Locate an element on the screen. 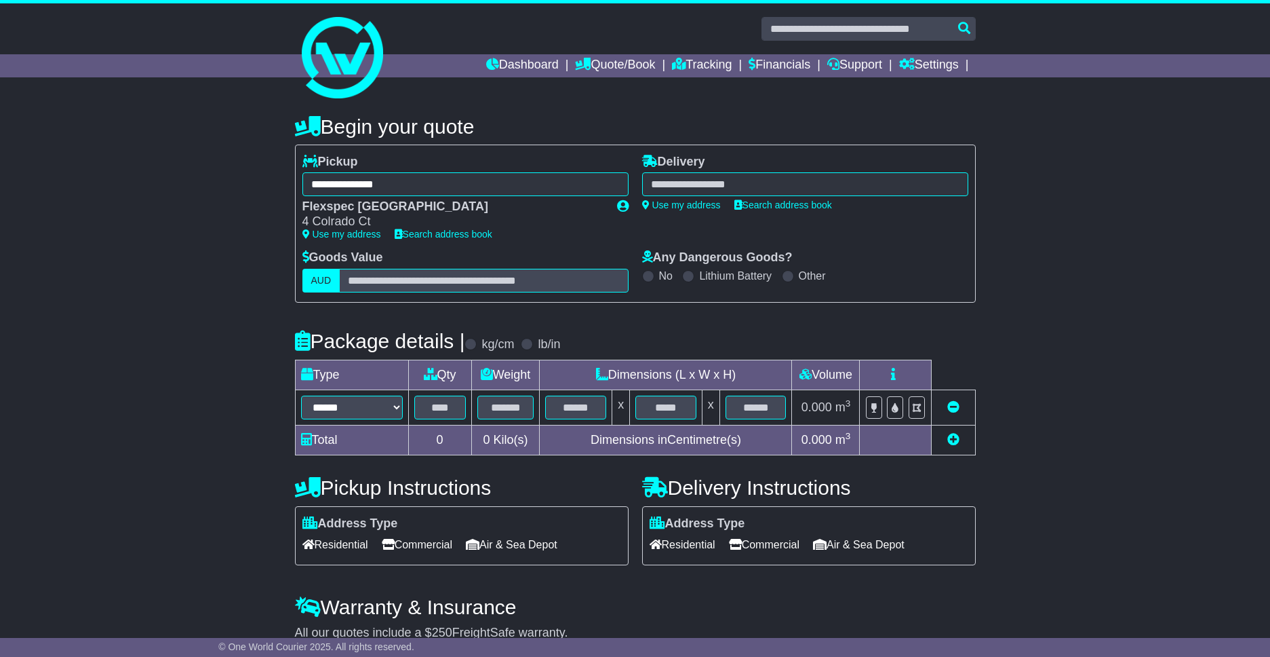 The image size is (1270, 657). label: No is located at coordinates (666, 275).